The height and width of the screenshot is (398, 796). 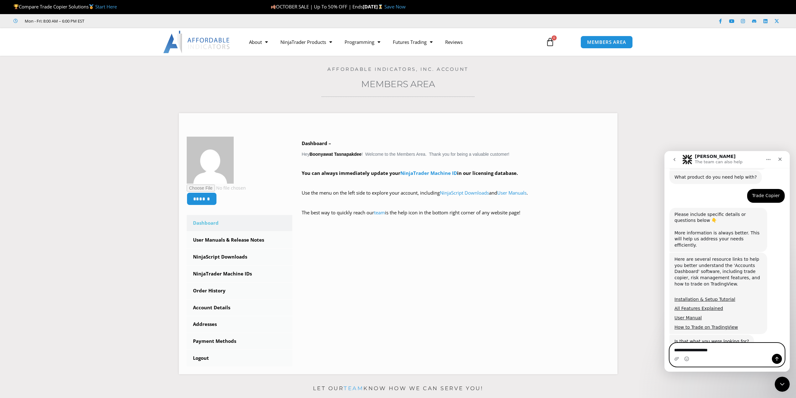 What do you see at coordinates (54, 79) in the screenshot?
I see `div: Please include specific details or questions below 👇 ​ More information is always better. This wi...` at bounding box center [54, 79].